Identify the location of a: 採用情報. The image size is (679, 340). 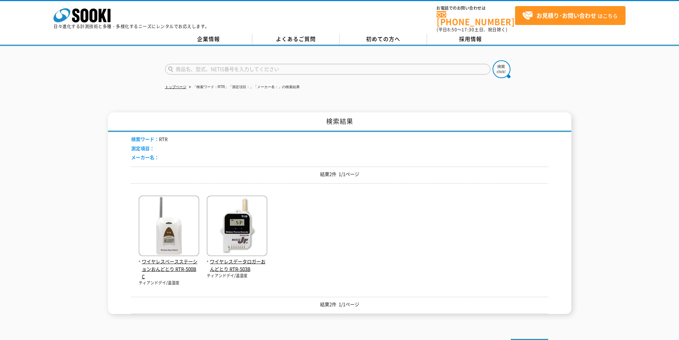
(470, 39).